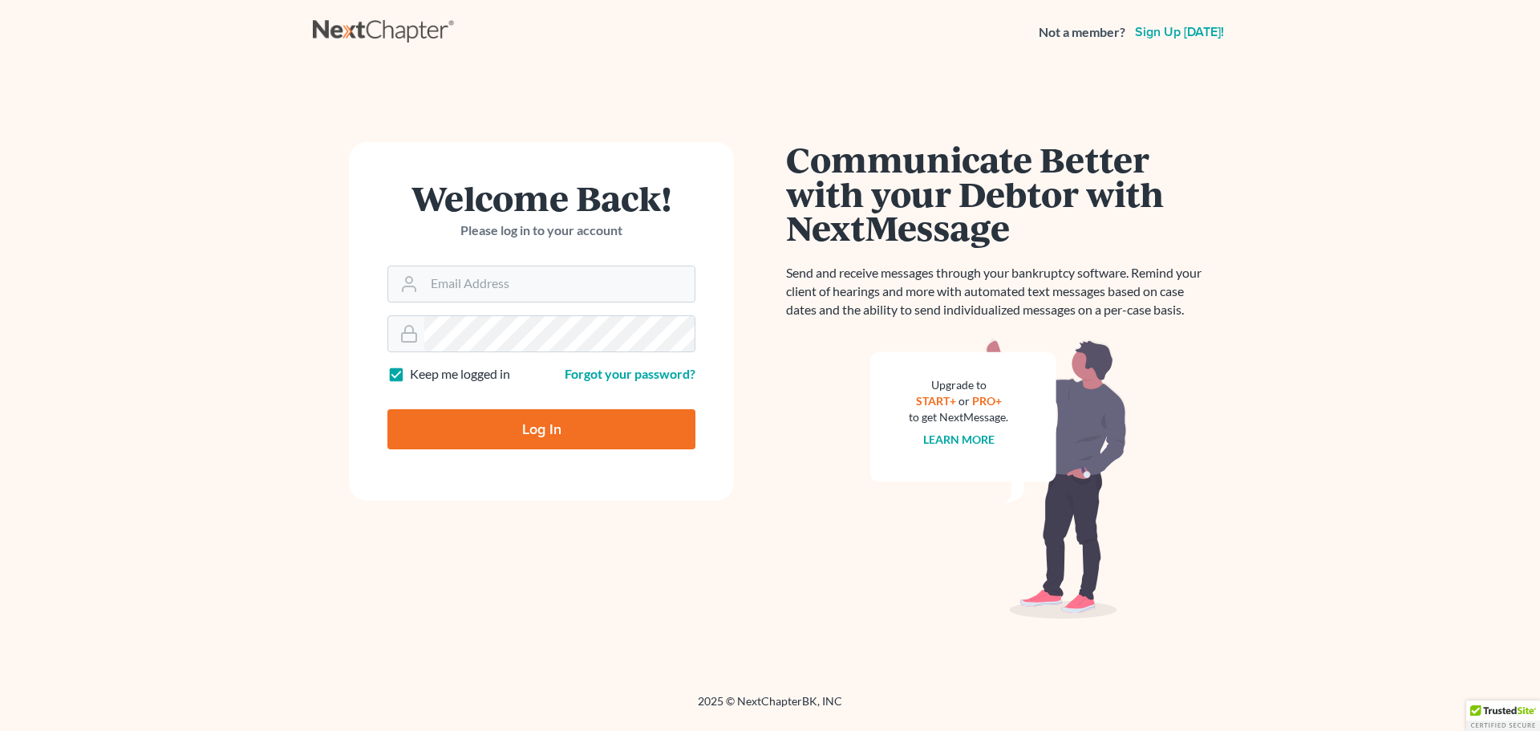  Describe the element at coordinates (1503, 716) in the screenshot. I see `div: TrustedSite Certified` at that location.